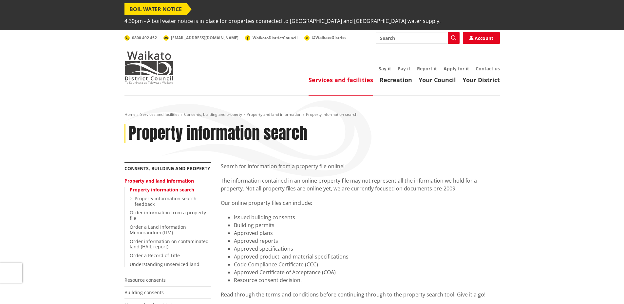  What do you see at coordinates (367, 233) in the screenshot?
I see `li: Approved plans` at bounding box center [367, 233].